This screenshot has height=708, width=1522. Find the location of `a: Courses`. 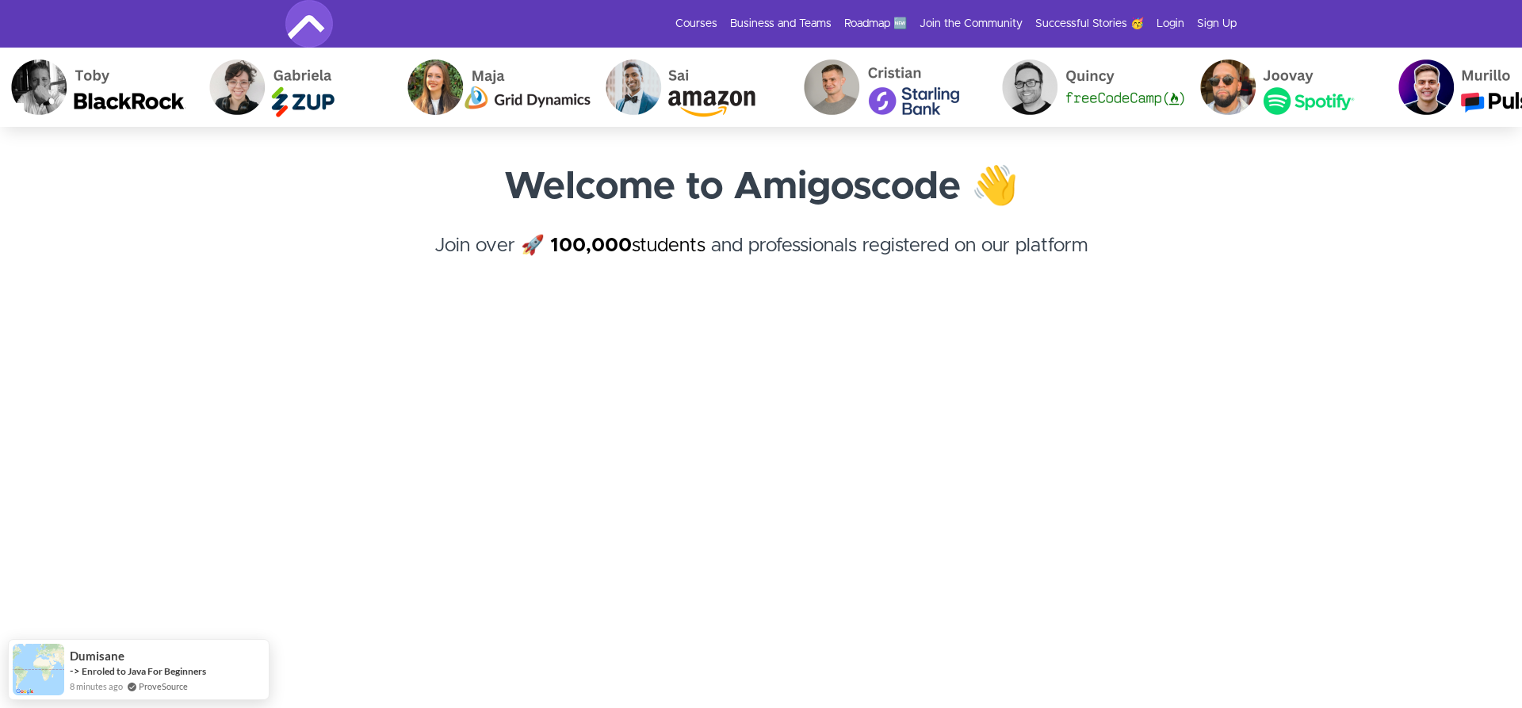

a: Courses is located at coordinates (696, 24).